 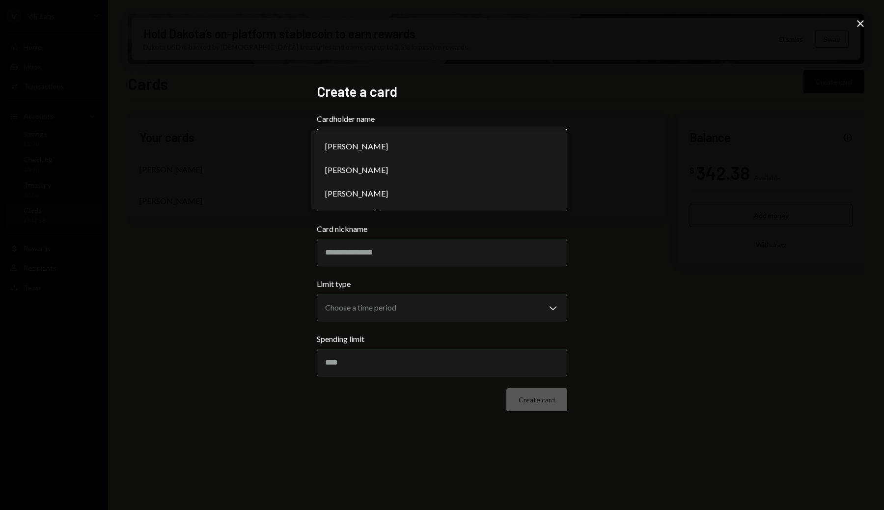 What do you see at coordinates (442, 339) in the screenshot?
I see `label: Spending limit` at bounding box center [442, 339].